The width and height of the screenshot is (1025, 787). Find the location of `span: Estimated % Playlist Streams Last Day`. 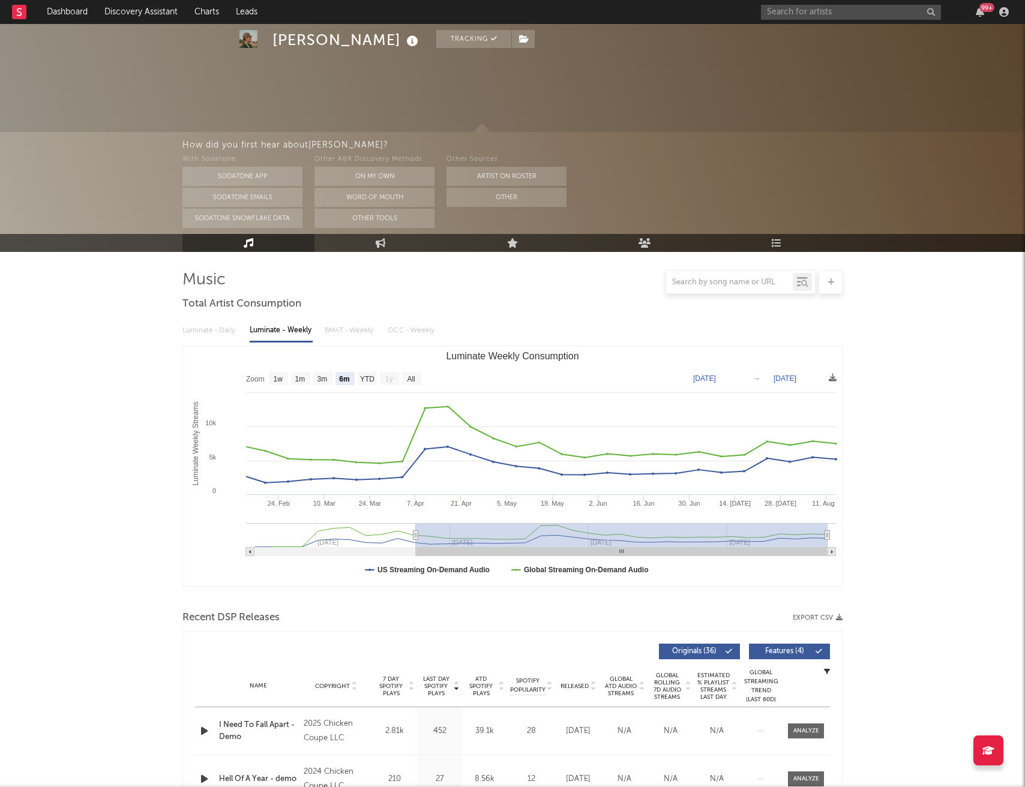

span: Estimated % Playlist Streams Last Day is located at coordinates (713, 686).